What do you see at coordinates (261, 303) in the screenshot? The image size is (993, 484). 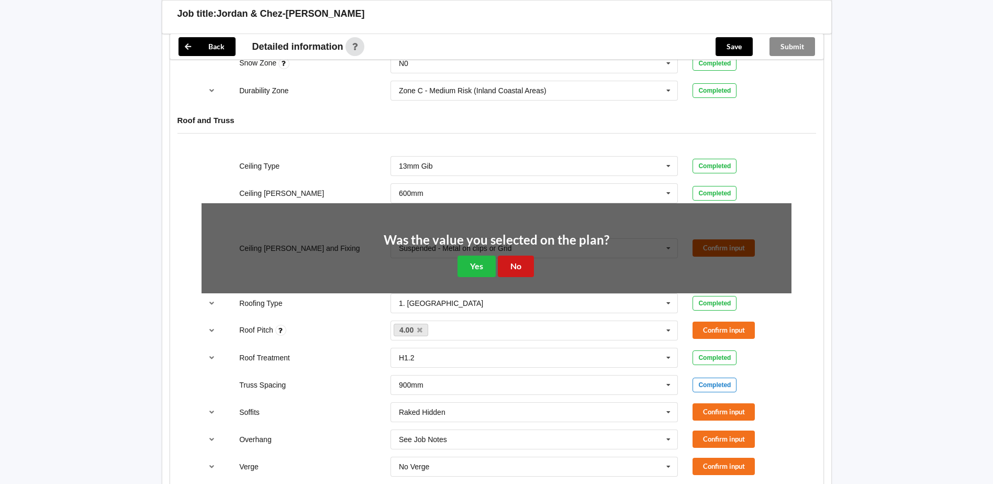 I see `label: Roofing Type` at bounding box center [261, 303].